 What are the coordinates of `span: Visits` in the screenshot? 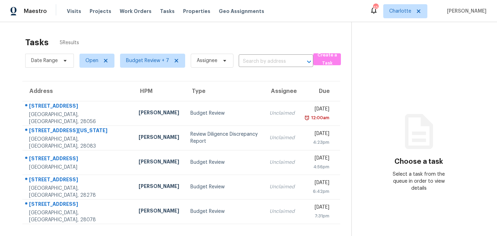 It's located at (74, 11).